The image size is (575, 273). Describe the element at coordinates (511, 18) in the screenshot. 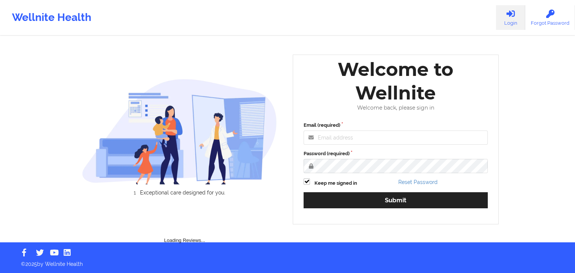

I see `a: Login` at that location.